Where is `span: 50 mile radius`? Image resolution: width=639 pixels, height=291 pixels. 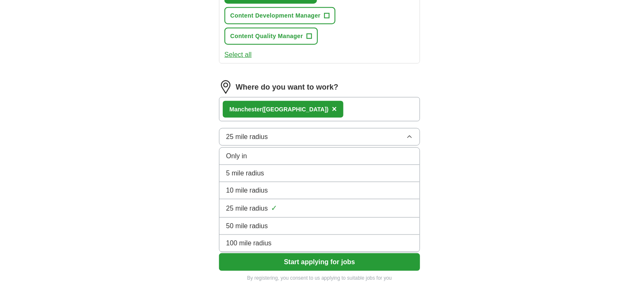 span: 50 mile radius is located at coordinates (247, 226).